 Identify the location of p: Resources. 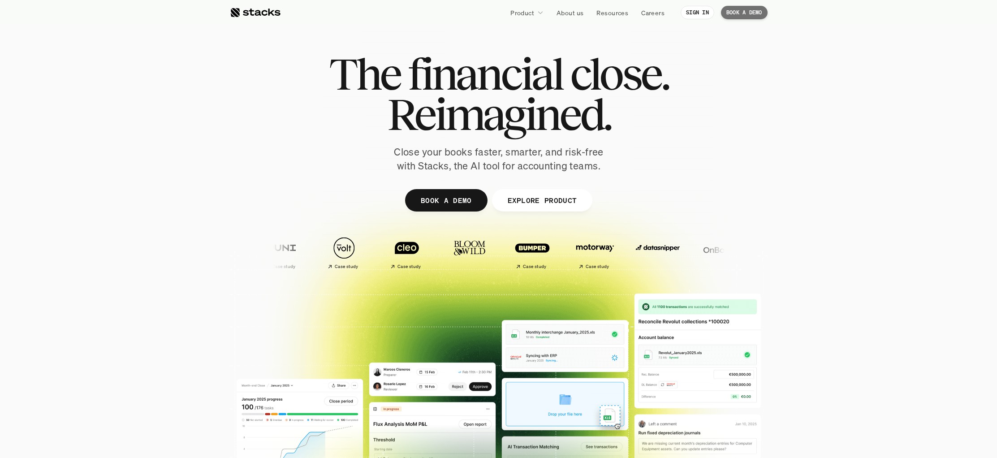
(612, 13).